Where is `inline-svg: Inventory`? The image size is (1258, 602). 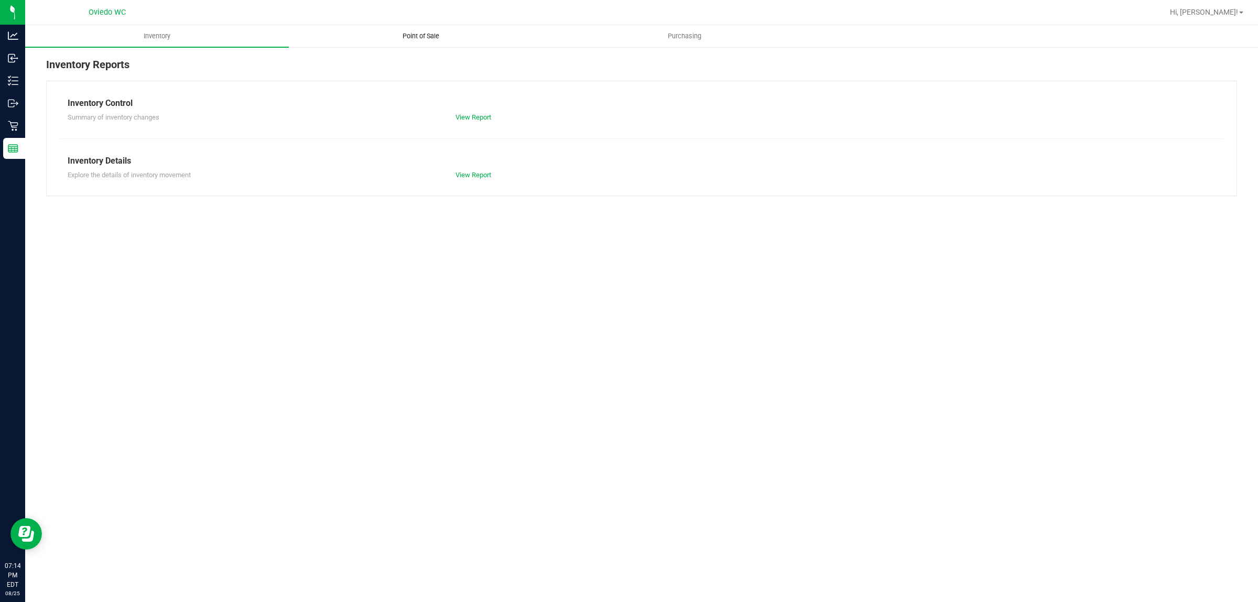
inline-svg: Inventory is located at coordinates (13, 81).